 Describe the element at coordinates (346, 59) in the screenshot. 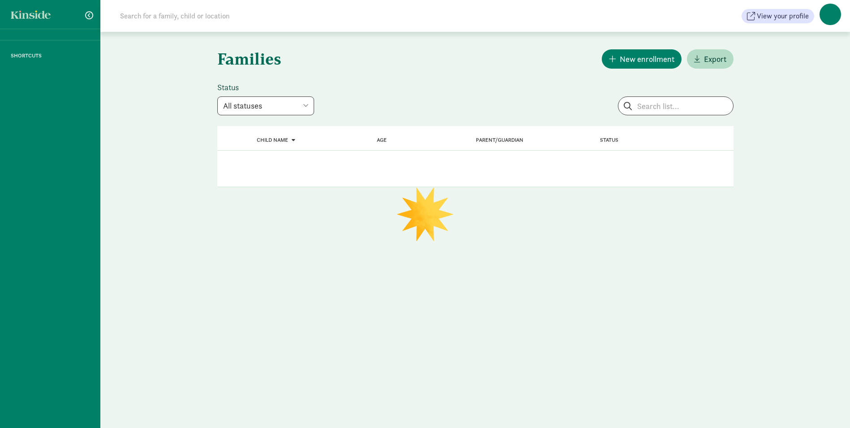

I see `h1: Families` at that location.